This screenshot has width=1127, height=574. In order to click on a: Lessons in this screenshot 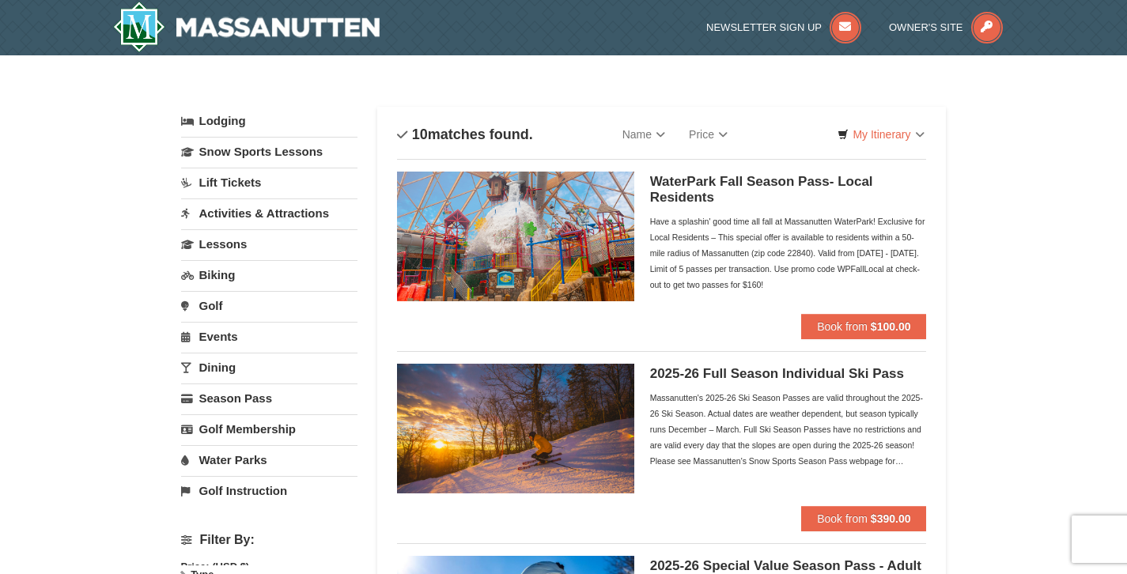, I will do `click(269, 244)`.